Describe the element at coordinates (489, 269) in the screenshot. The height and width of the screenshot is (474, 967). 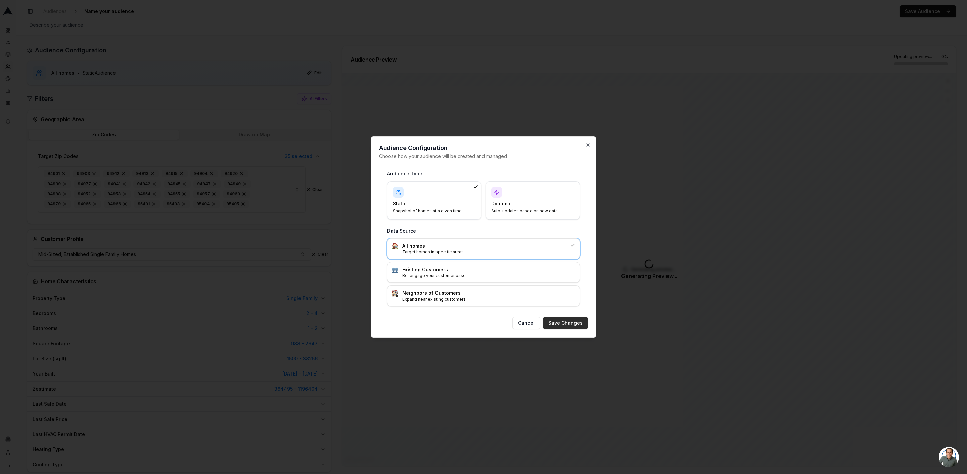
I see `h3: Existing Customers` at that location.